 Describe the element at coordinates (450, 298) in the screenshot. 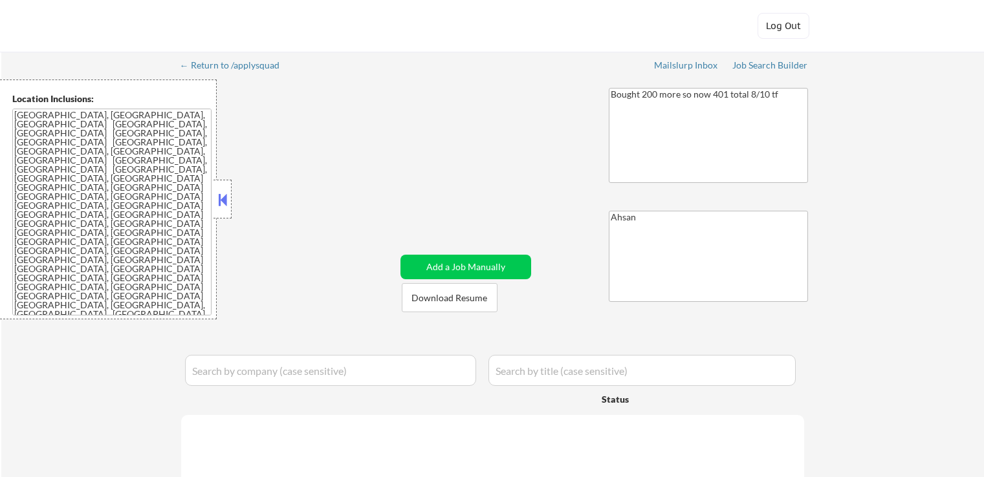

I see `button: Download Resume` at that location.